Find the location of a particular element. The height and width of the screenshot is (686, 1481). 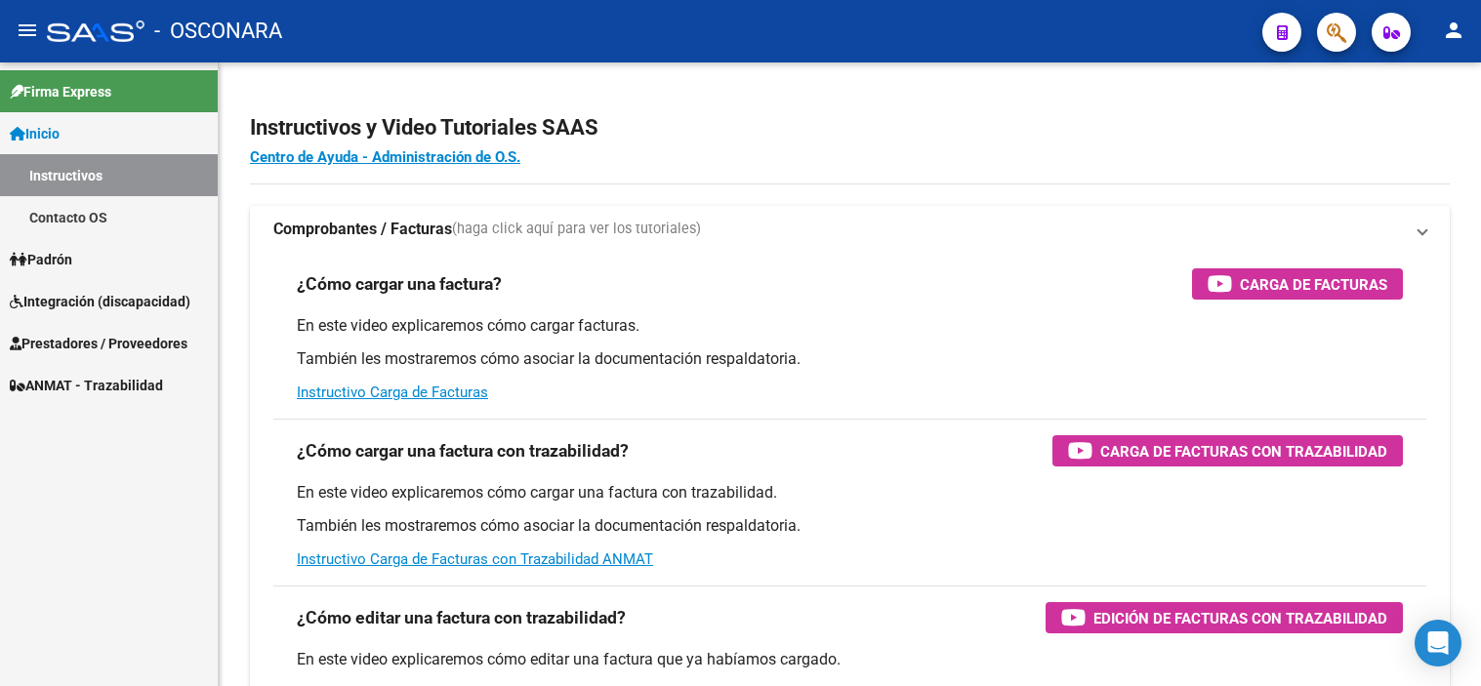

strong: Comprobantes / Facturas is located at coordinates (362, 229).